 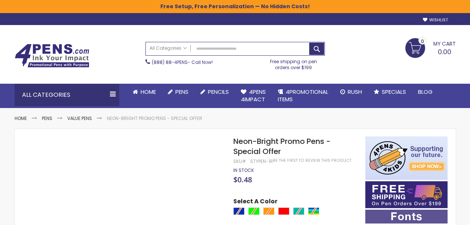 What do you see at coordinates (282, 146) in the screenshot?
I see `span: Neon-Bright Promo Pens - Special Offer` at bounding box center [282, 146].